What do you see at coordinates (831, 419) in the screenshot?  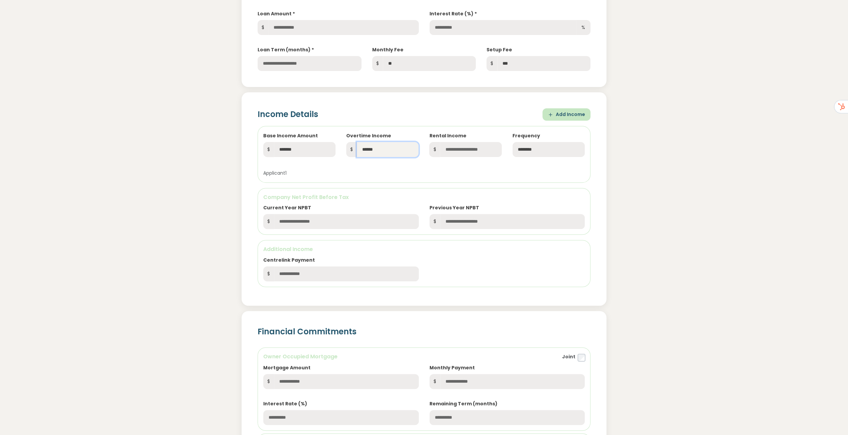 I see `div: Chat Widget` at bounding box center [831, 419].